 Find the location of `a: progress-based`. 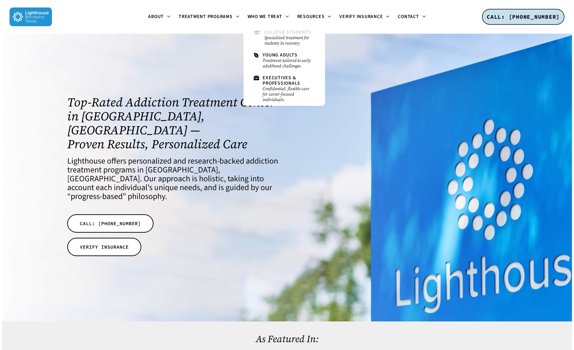

a: progress-based is located at coordinates (96, 196).